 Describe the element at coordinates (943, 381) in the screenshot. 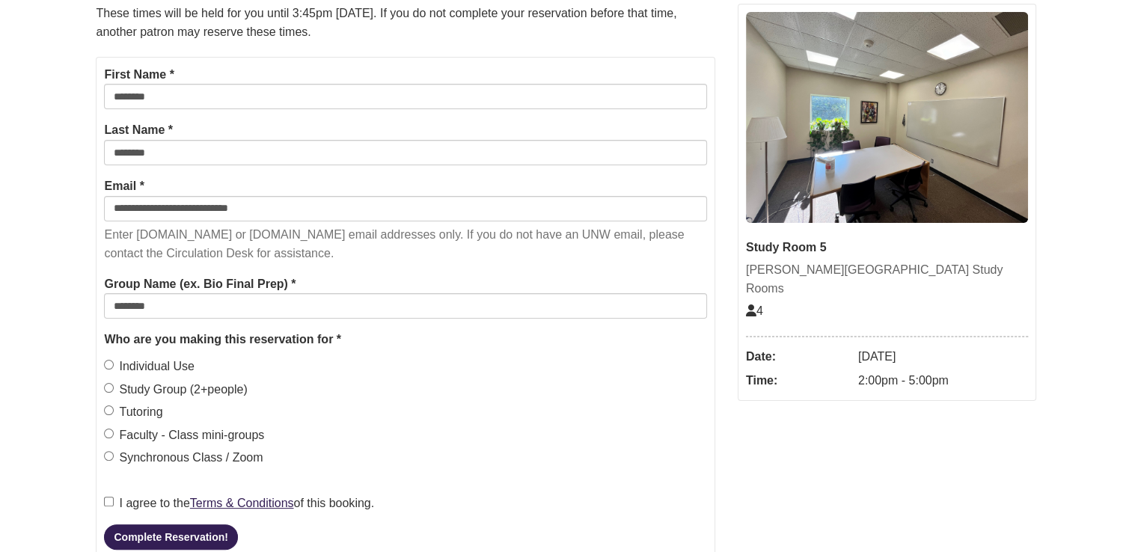

I see `dd: 2:00pm - 5:00pm` at that location.